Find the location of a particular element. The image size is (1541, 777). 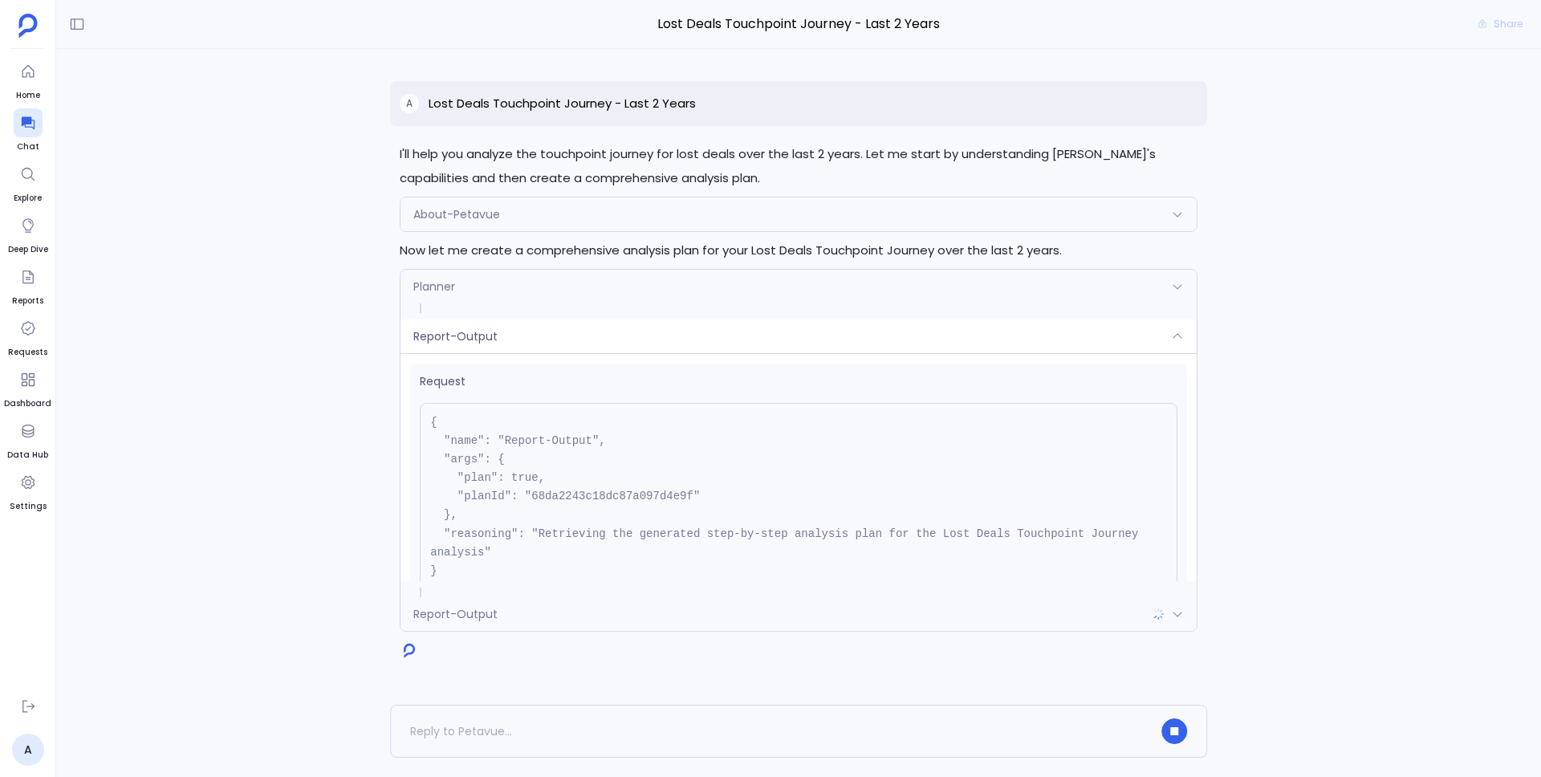

a: Home is located at coordinates (28, 79).